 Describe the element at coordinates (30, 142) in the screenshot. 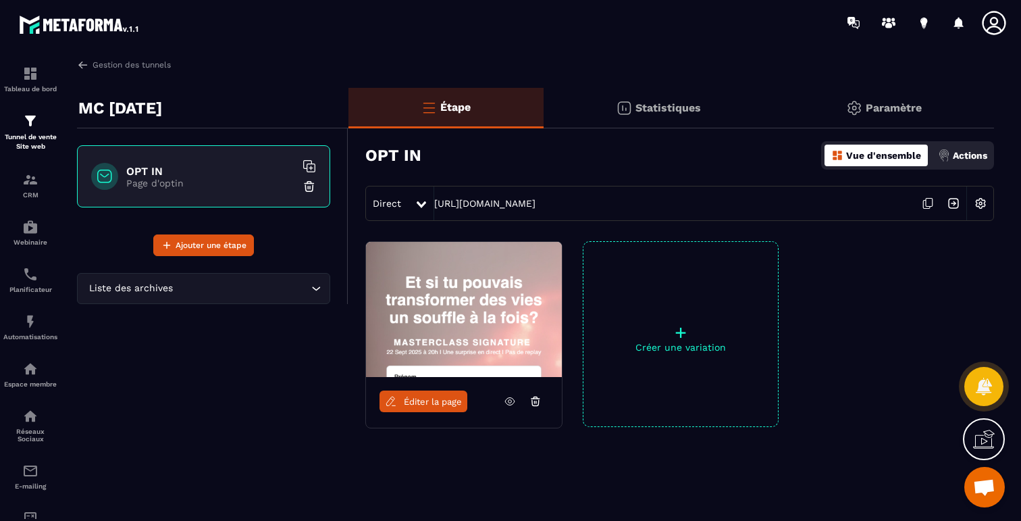

I see `p: Tunnel de vente Site web` at that location.